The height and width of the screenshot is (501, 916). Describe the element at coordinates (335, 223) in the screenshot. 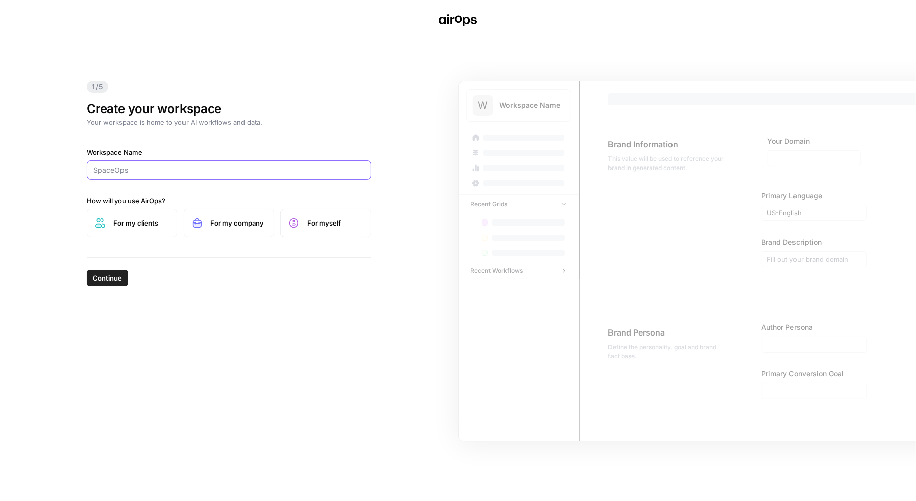

I see `span: For myself` at that location.